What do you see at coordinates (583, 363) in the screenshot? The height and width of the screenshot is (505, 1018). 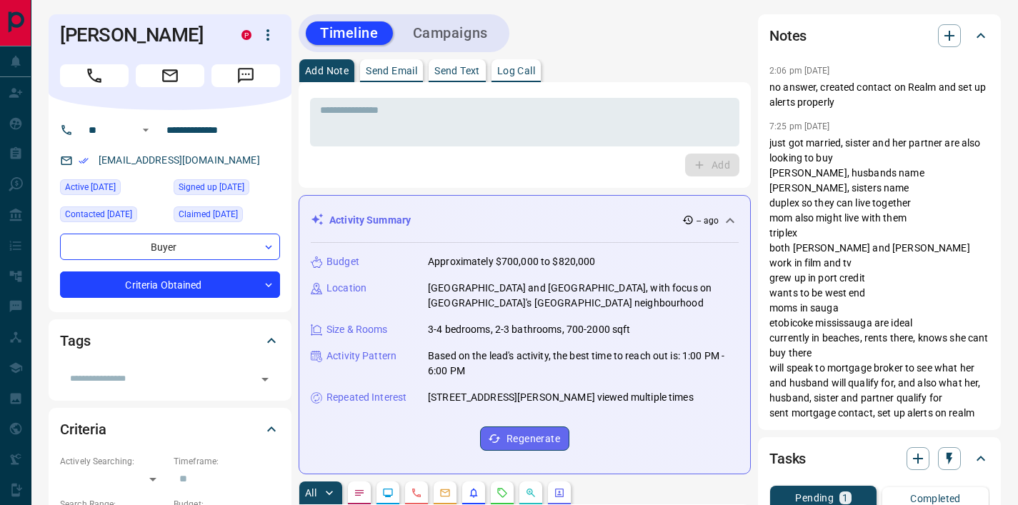 I see `p: Based on the lead's activity, the best time to reach out is: 1:00 PM - 6:00 PM` at bounding box center [583, 363].